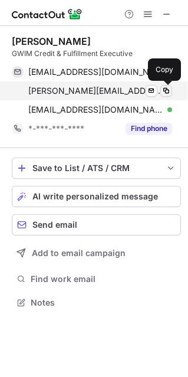 This screenshot has width=188, height=377. What do you see at coordinates (103, 279) in the screenshot?
I see `span: Find work email` at bounding box center [103, 279].